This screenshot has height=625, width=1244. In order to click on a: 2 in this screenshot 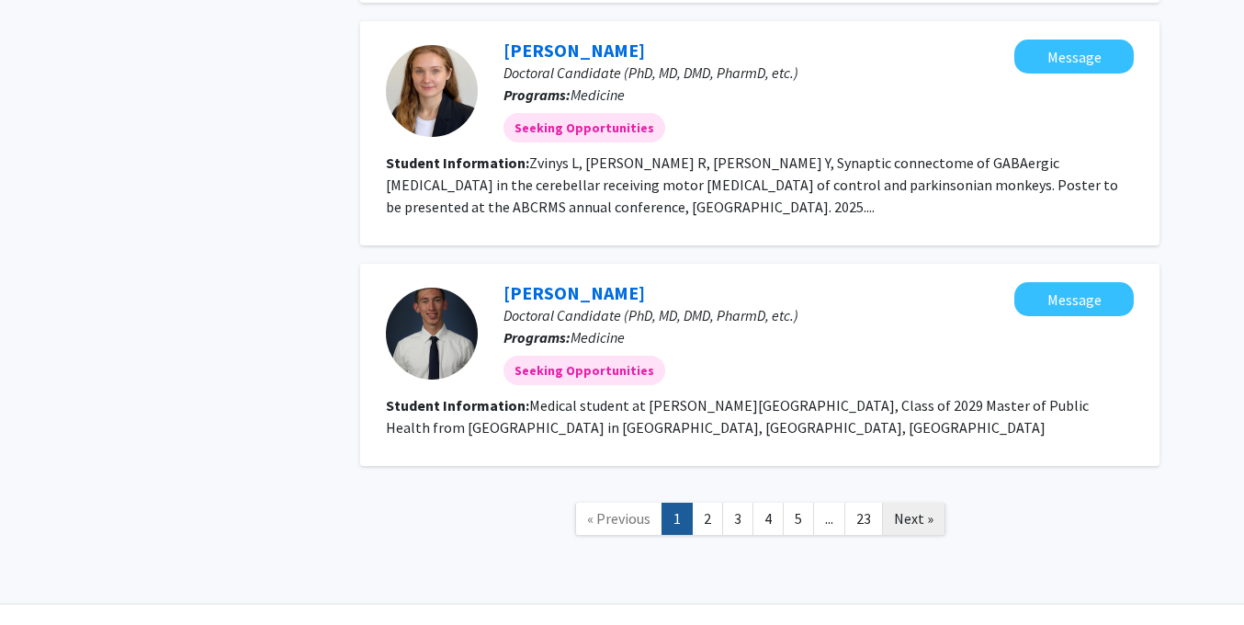, I will do `click(707, 518)`.